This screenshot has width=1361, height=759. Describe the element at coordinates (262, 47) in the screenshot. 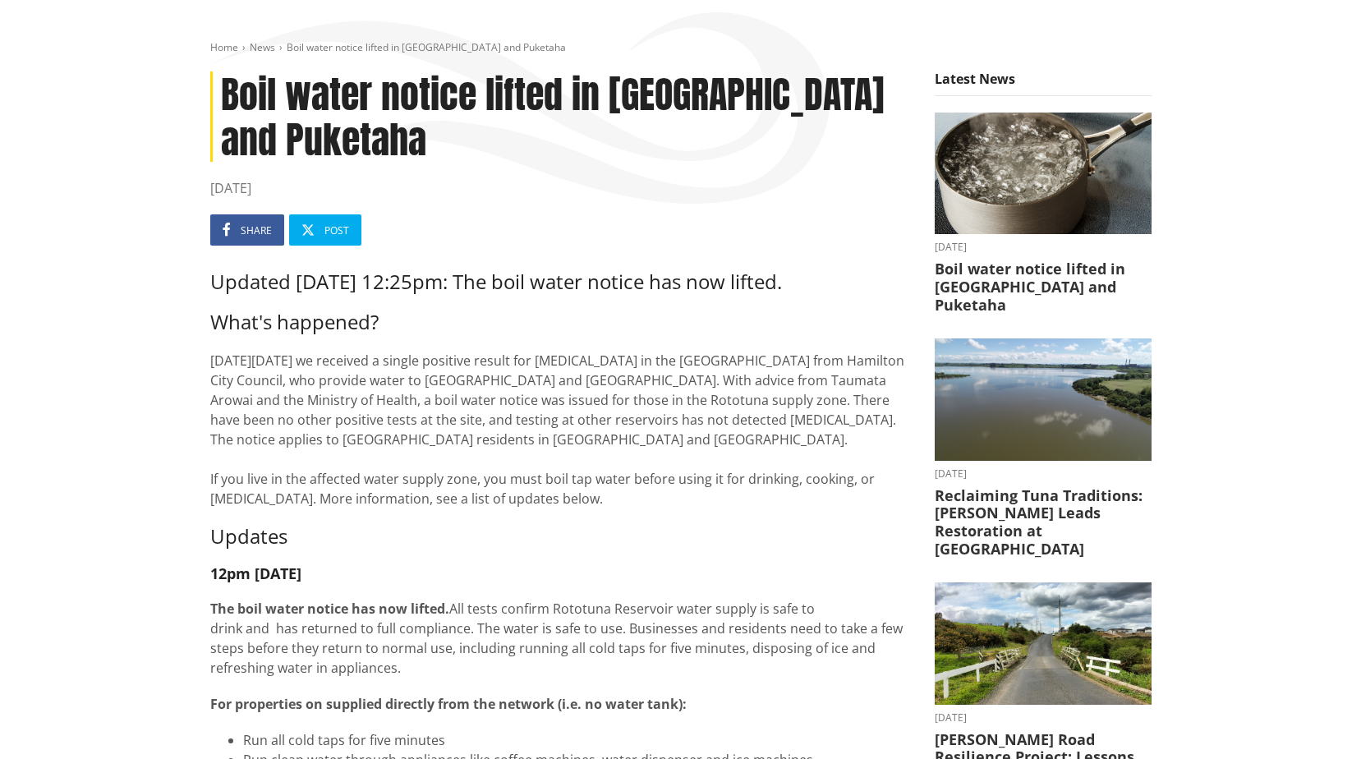

I see `a: News` at that location.